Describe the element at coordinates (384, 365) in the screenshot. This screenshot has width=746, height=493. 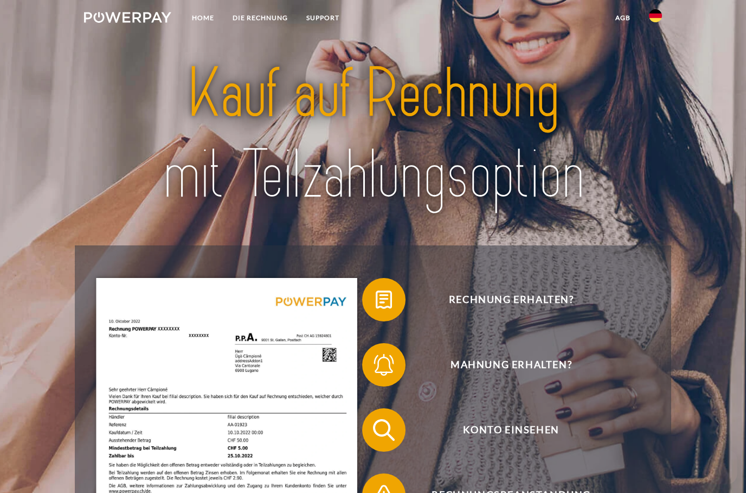
I see `img: qb_bell.svg` at that location.